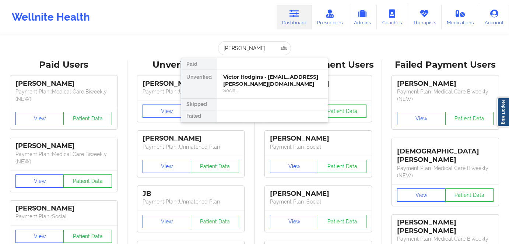 The height and width of the screenshot is (244, 509). What do you see at coordinates (503, 112) in the screenshot?
I see `a: Report Bug` at bounding box center [503, 112].